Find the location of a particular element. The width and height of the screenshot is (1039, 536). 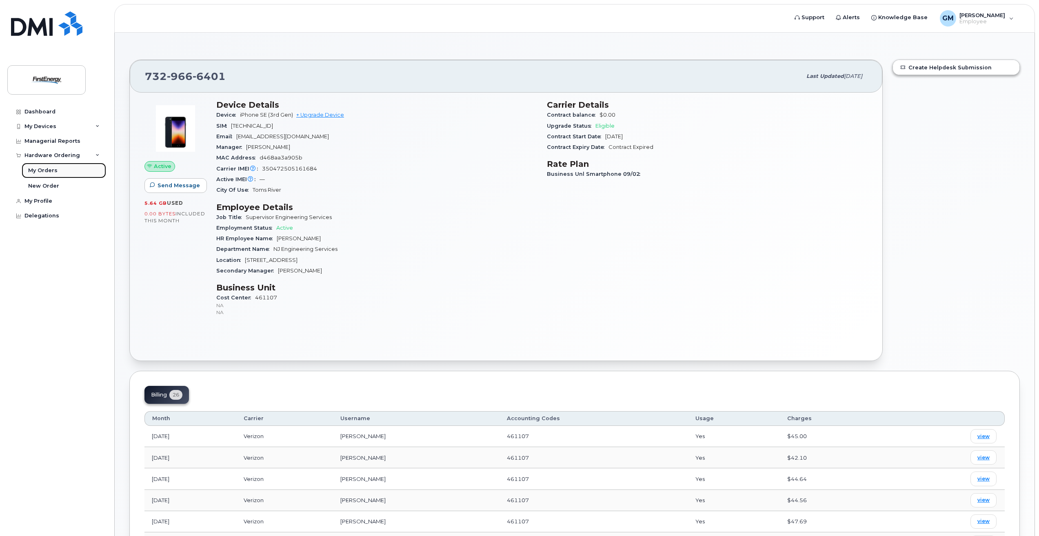

span: 350472505161684 is located at coordinates (289, 169).